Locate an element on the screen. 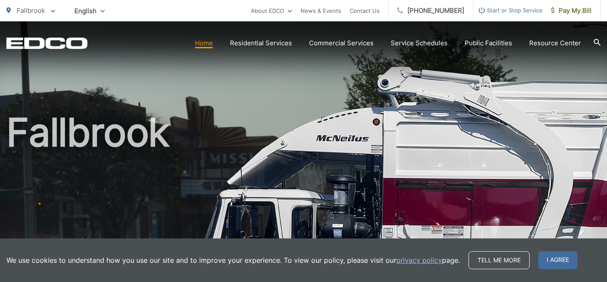  a: Contact Us is located at coordinates (364, 11).